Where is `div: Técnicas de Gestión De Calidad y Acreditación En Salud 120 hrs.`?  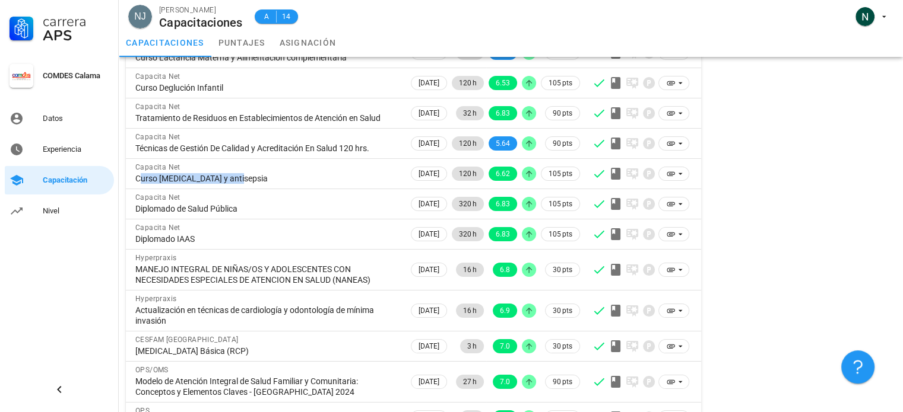
div: Técnicas de Gestión De Calidad y Acreditación En Salud 120 hrs. is located at coordinates (267, 148).